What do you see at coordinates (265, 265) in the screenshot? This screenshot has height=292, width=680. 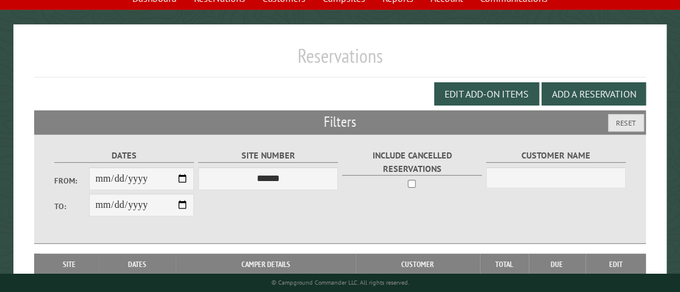 I see `th: Camper Details` at bounding box center [265, 265].